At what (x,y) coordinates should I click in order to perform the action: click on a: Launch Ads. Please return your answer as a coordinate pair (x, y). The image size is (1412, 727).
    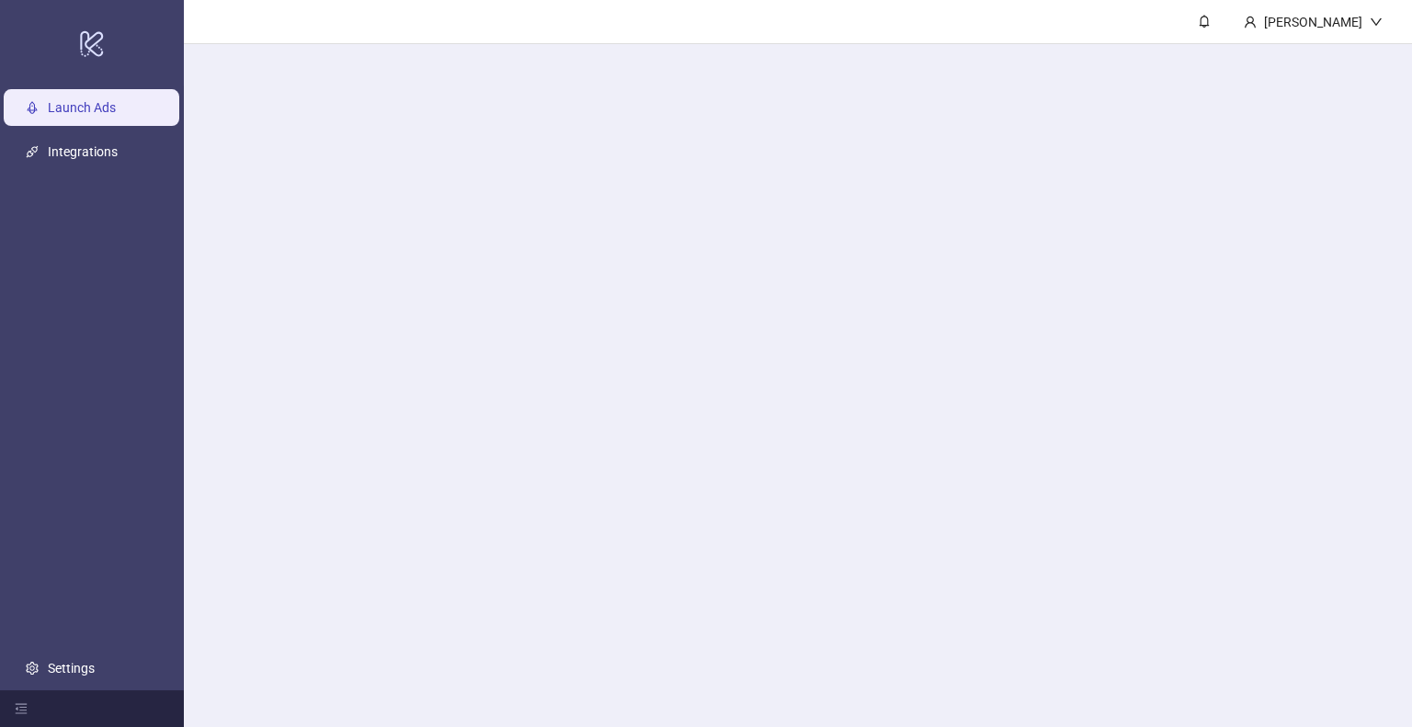
    Looking at the image, I should click on (82, 108).